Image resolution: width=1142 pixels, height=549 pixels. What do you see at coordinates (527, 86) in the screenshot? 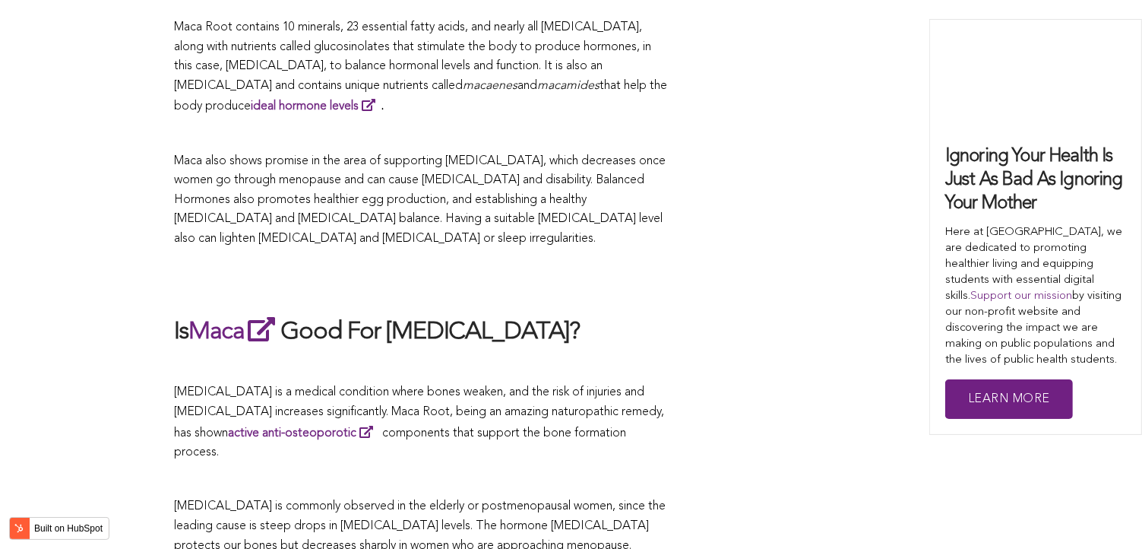
I see `span: and` at bounding box center [527, 86].